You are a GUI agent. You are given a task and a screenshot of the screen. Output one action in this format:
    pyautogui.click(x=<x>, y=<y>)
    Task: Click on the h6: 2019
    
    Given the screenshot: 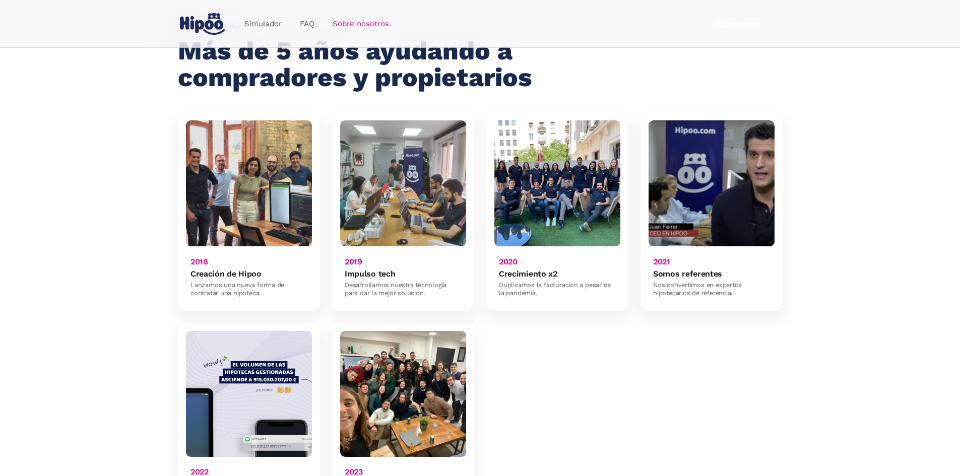 What is the action you would take?
    pyautogui.click(x=353, y=261)
    